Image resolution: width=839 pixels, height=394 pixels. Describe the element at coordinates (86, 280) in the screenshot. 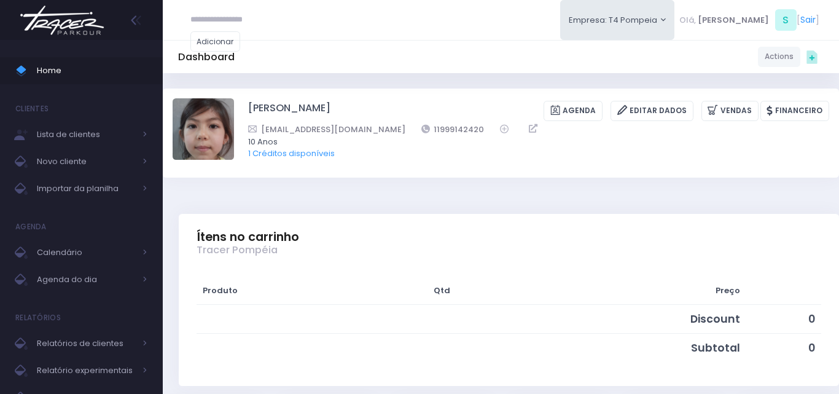

I see `span: Agenda do dia` at that location.